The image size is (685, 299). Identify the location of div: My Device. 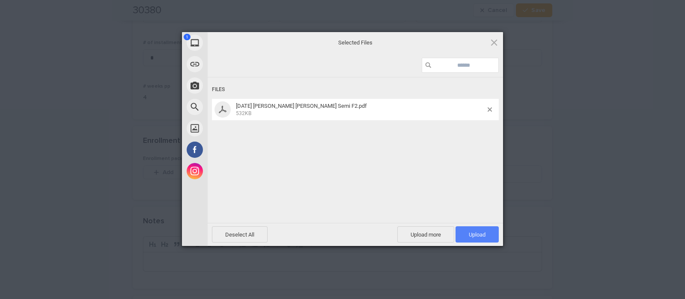
(233, 43).